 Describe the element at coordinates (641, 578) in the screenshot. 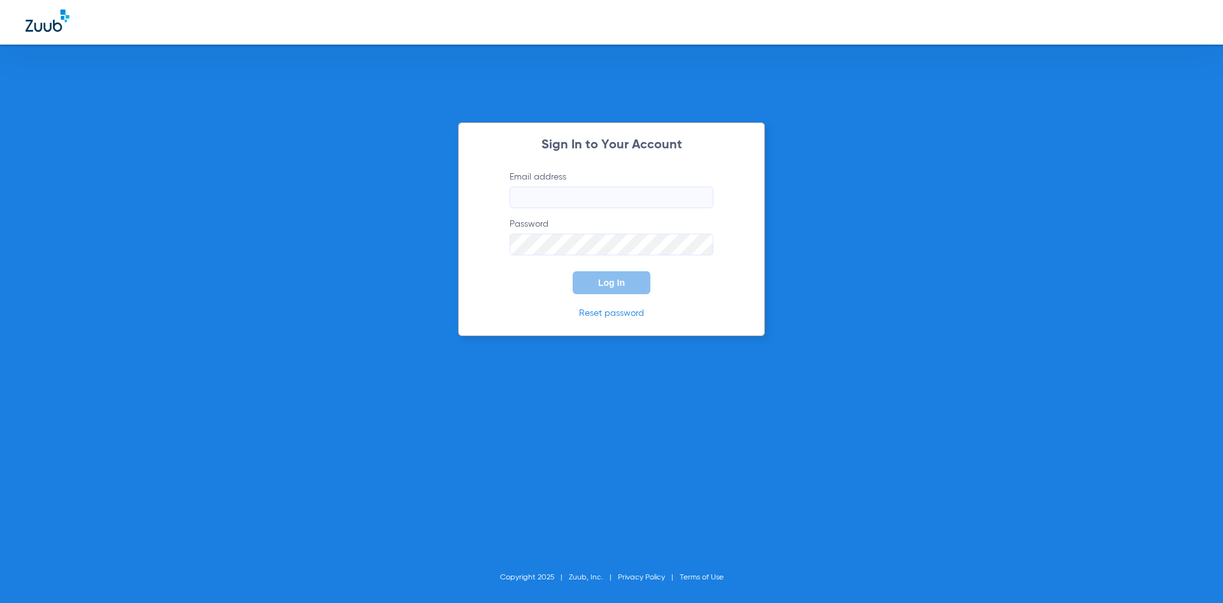

I see `a: Privacy Policy` at that location.